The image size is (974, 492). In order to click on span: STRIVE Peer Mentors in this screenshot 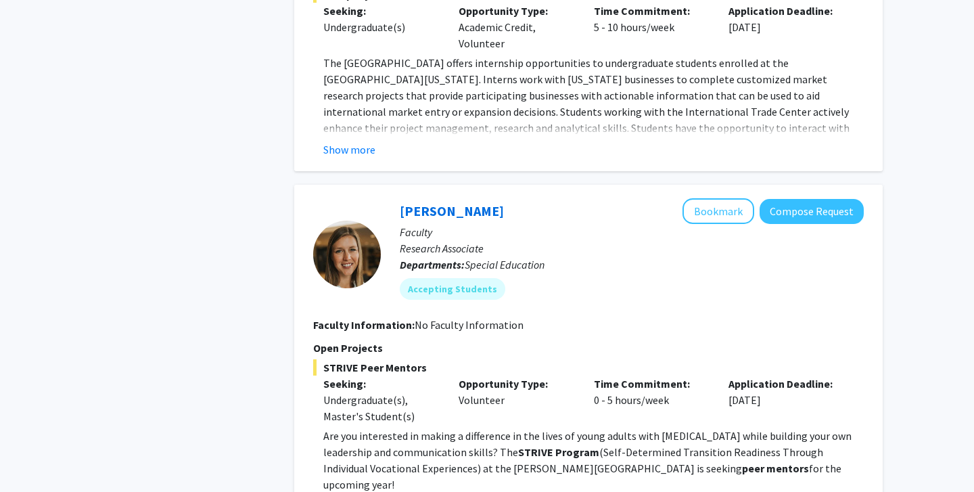, I will do `click(589, 367)`.